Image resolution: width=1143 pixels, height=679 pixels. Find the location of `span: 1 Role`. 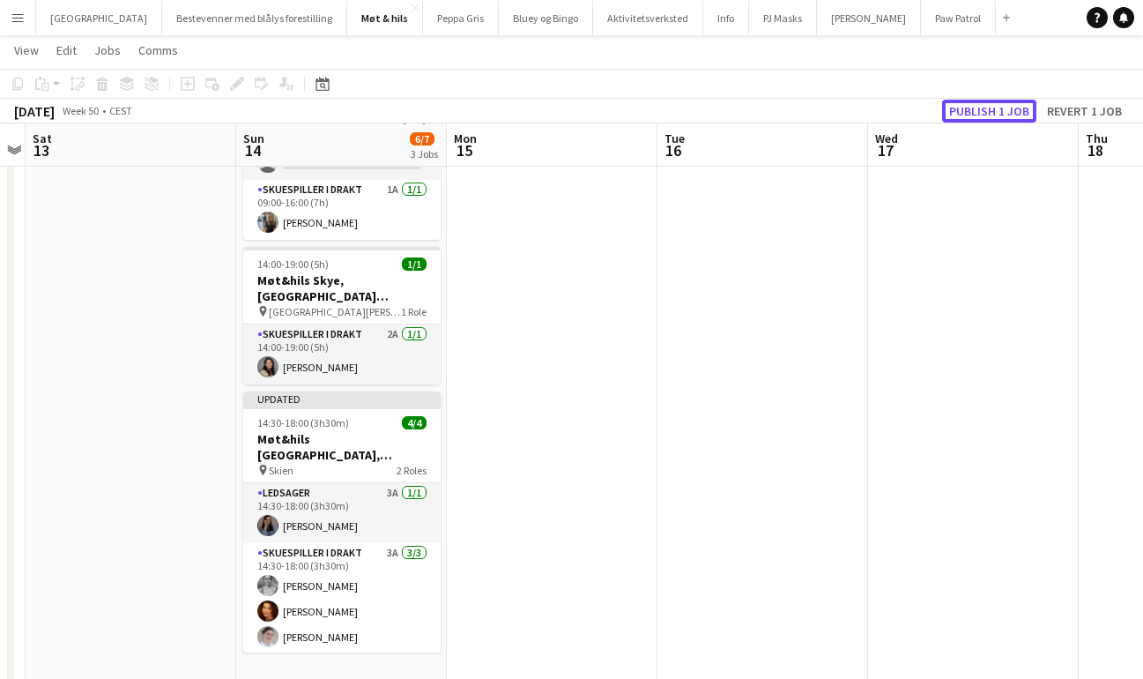

span: 1 Role is located at coordinates (413, 311).